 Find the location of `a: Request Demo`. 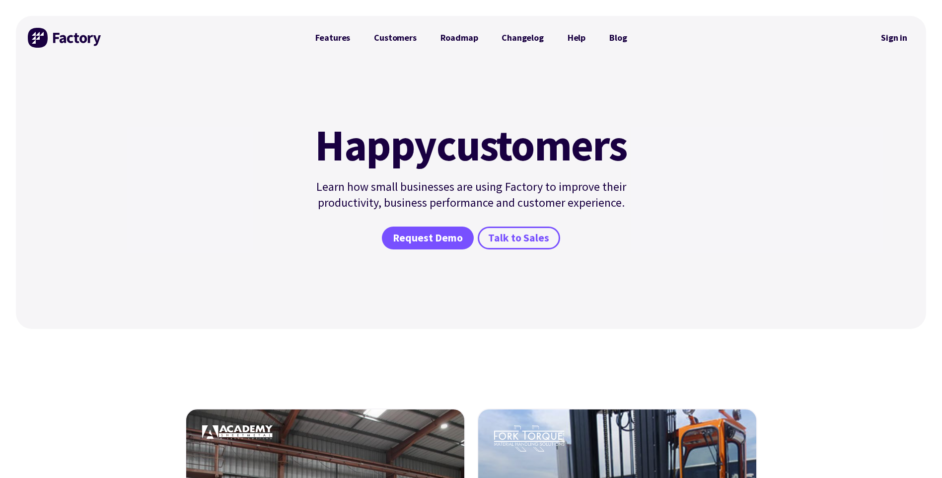

a: Request Demo is located at coordinates (427, 238).